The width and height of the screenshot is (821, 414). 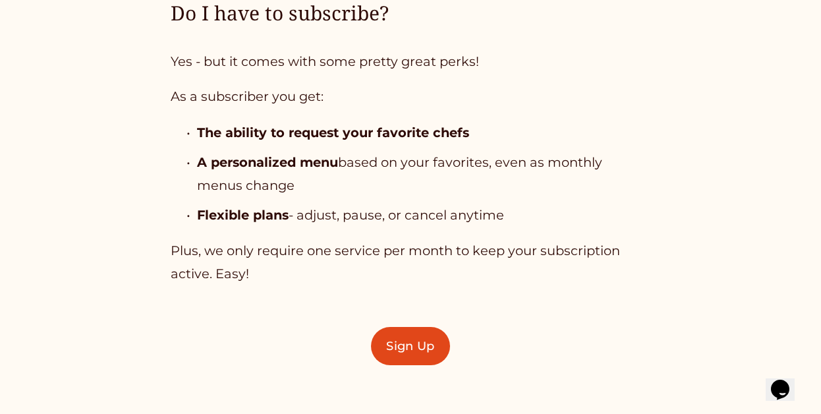 I want to click on p: Plus, we only require one service per month to keep your subscription active. Easy!, so click(x=410, y=262).